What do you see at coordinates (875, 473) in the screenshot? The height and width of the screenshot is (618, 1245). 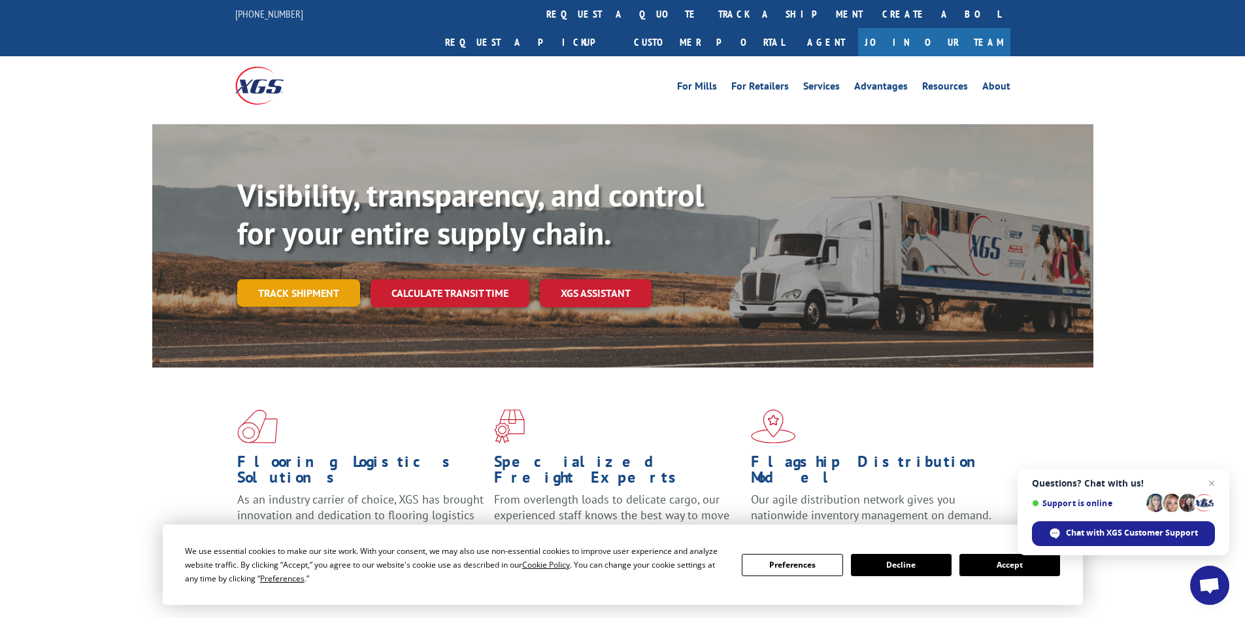 I see `h1: Flagship Distribution Model` at bounding box center [875, 473].